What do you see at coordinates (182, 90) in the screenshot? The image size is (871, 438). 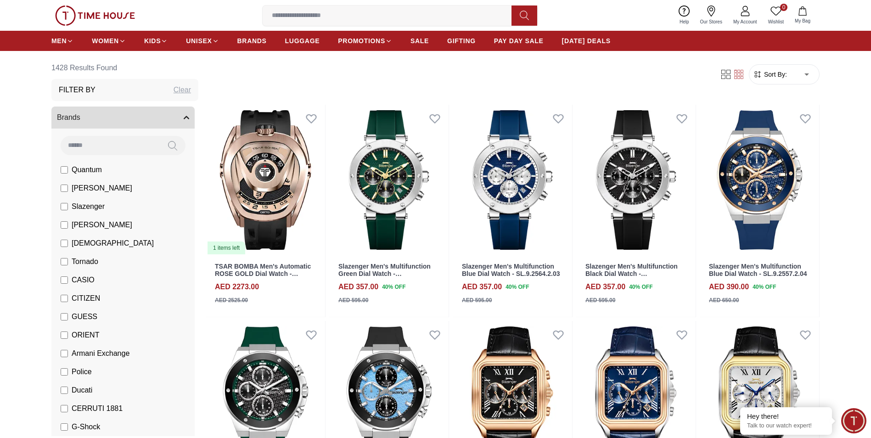 I see `div: Clear` at bounding box center [182, 90].